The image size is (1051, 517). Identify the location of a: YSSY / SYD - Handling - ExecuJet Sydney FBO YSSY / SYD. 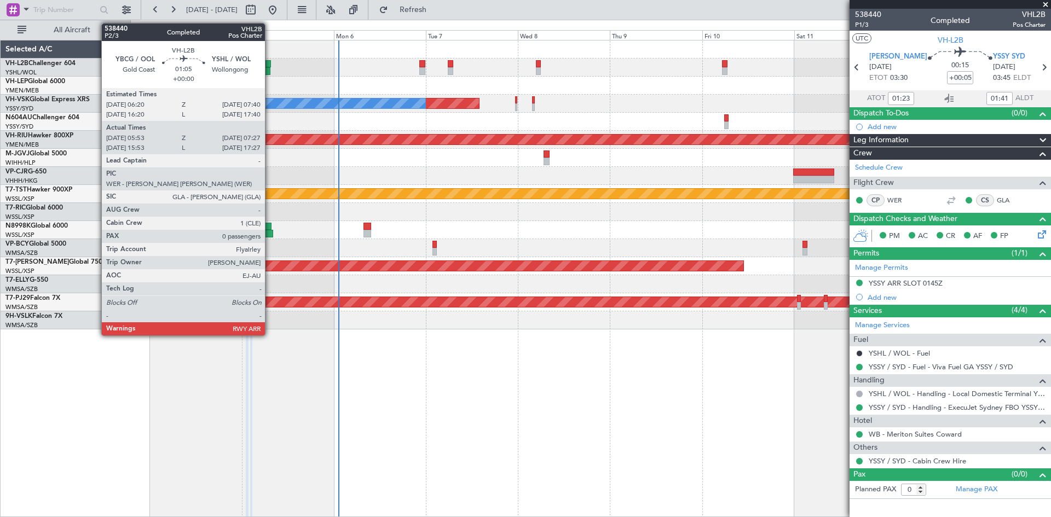
(957, 407).